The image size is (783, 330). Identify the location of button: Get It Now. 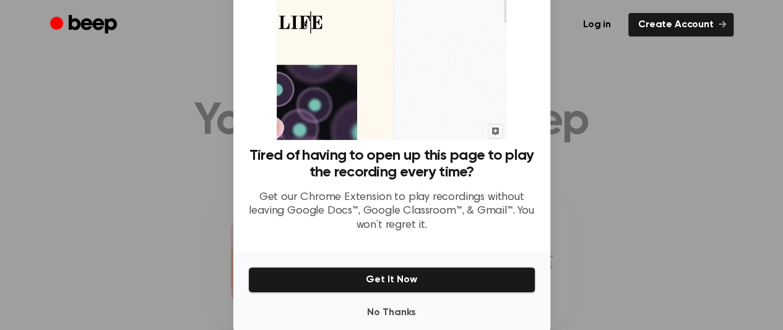
(392, 280).